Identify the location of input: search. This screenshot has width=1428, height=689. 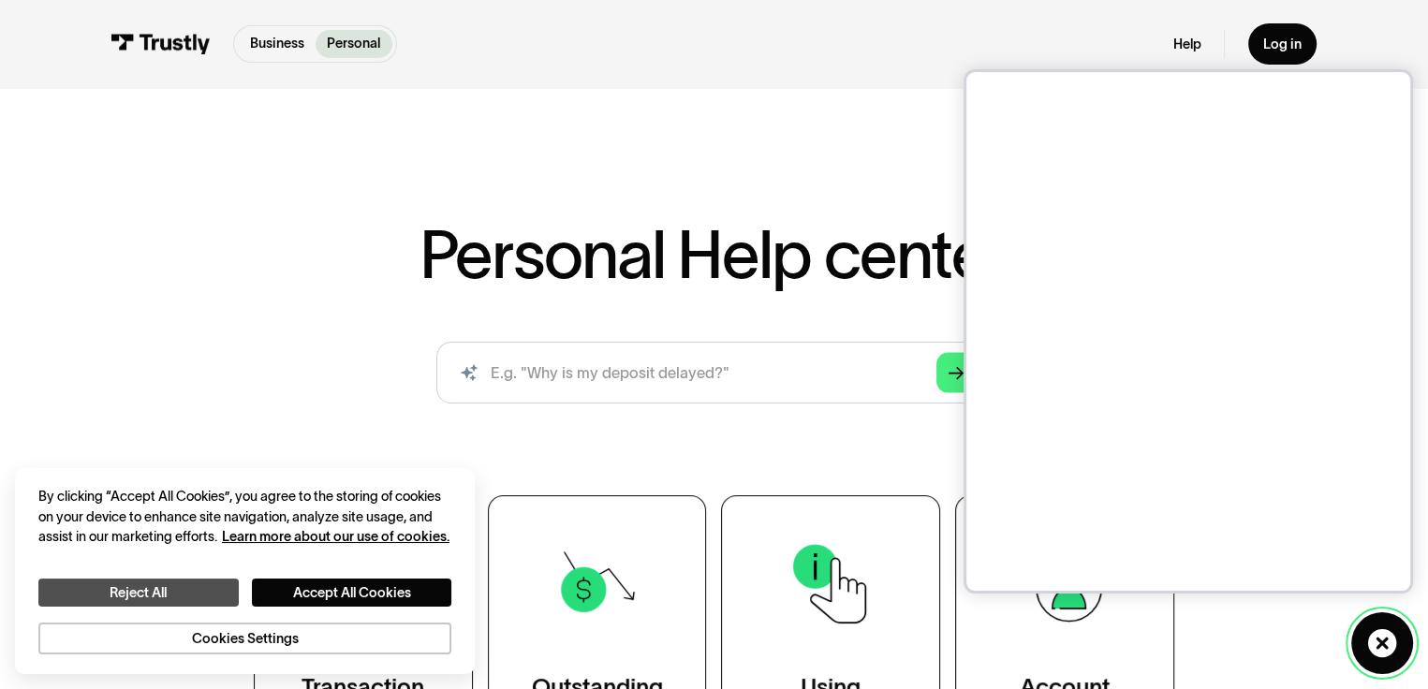
(713, 372).